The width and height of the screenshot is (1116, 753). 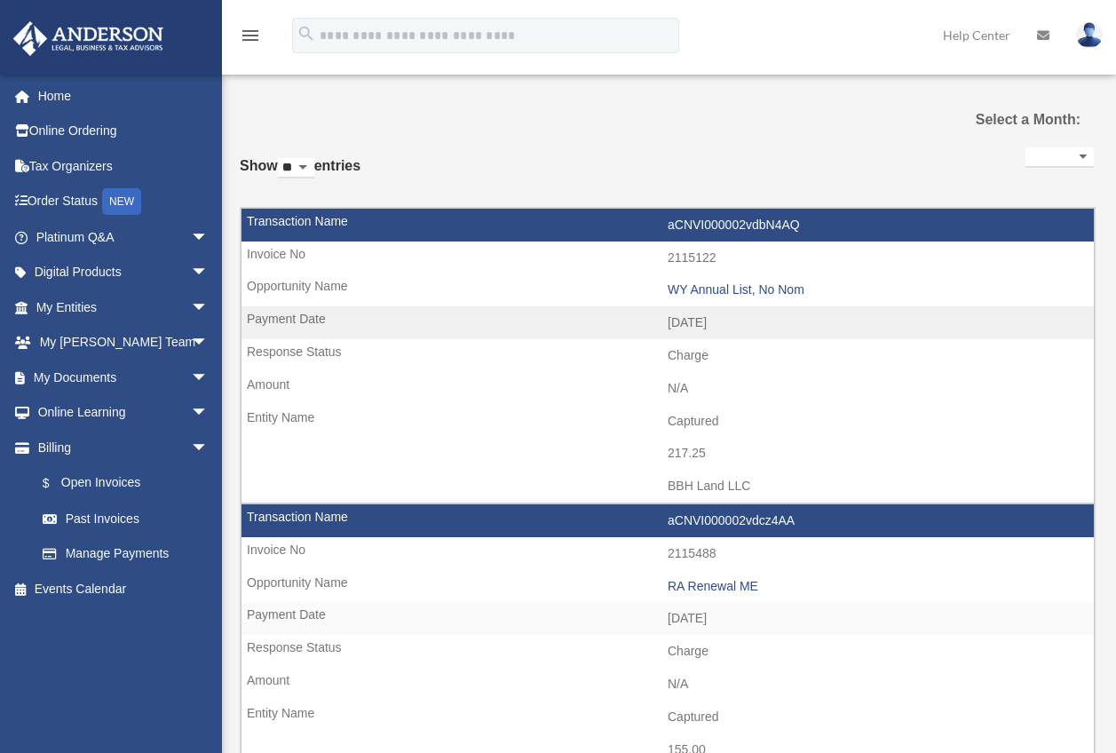 What do you see at coordinates (123, 377) in the screenshot?
I see `a: My Documentsarrow_drop_down` at bounding box center [123, 377].